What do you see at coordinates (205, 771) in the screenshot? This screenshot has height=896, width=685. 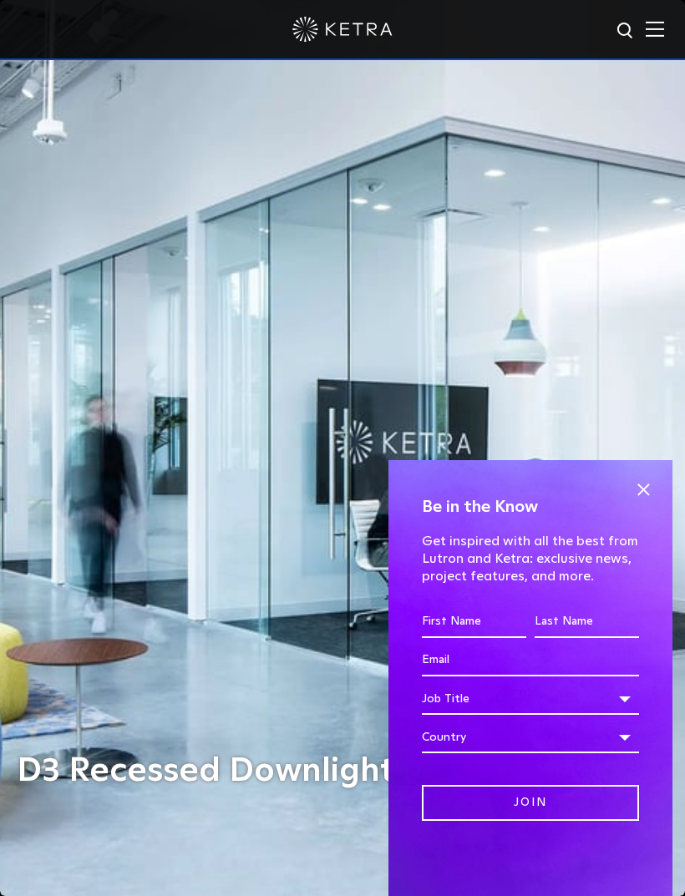 I see `h1: D3 Recessed Downlight` at bounding box center [205, 771].